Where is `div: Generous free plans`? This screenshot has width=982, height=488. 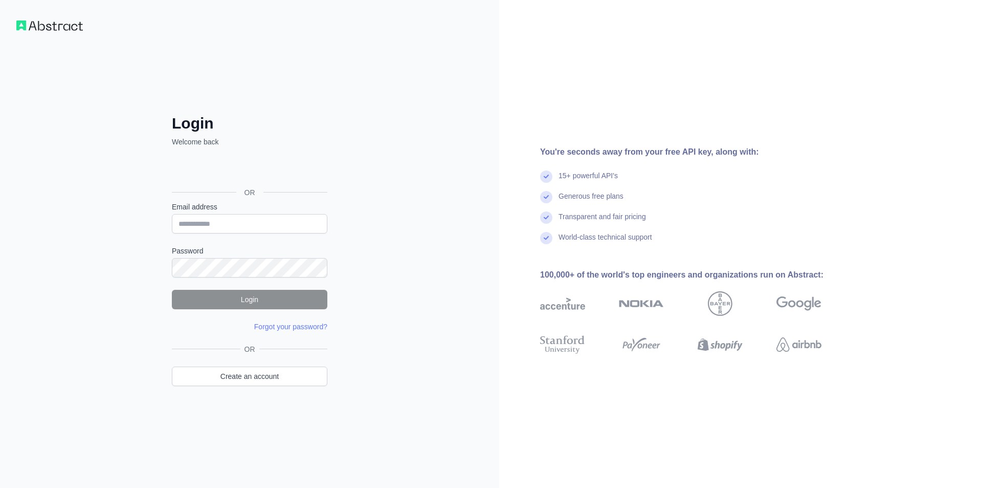
div: Generous free plans is located at coordinates (591, 201).